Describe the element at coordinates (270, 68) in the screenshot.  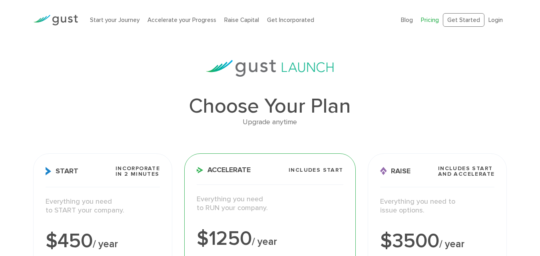
I see `img: gust-launch-logos.svg` at that location.